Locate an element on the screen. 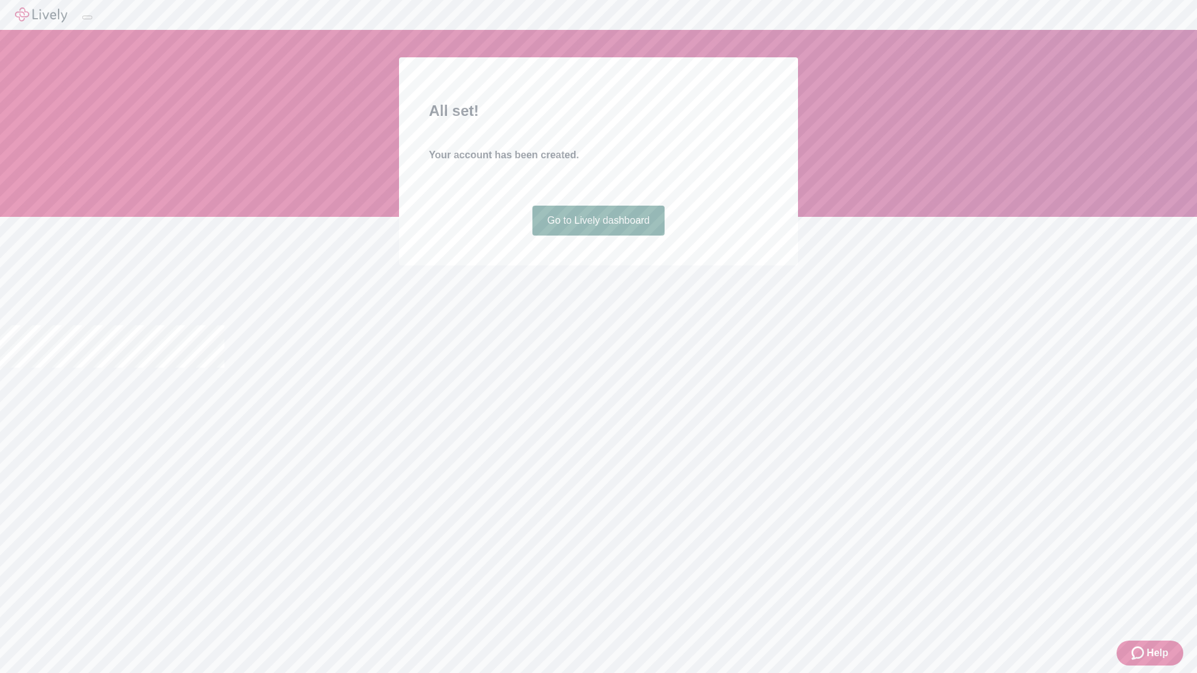 Image resolution: width=1197 pixels, height=673 pixels. h4: Your account has been created. is located at coordinates (598, 155).